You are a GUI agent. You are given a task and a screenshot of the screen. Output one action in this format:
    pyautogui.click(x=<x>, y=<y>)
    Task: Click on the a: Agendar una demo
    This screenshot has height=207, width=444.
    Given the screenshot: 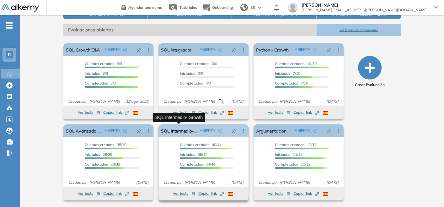 What is the action you would take?
    pyautogui.click(x=142, y=7)
    